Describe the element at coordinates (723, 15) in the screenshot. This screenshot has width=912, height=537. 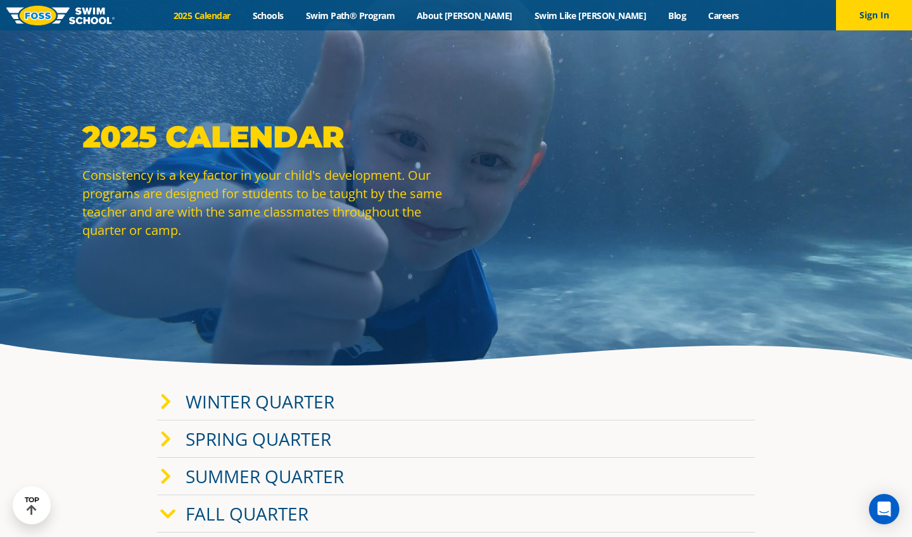
I see `a: Careers` at that location.